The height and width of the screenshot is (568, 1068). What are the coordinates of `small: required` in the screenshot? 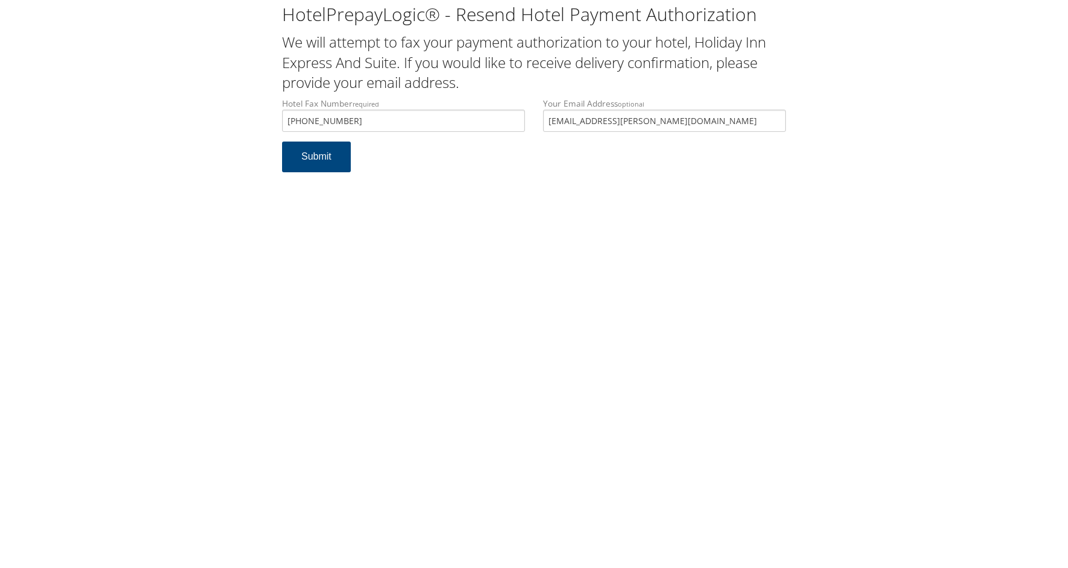 It's located at (366, 104).